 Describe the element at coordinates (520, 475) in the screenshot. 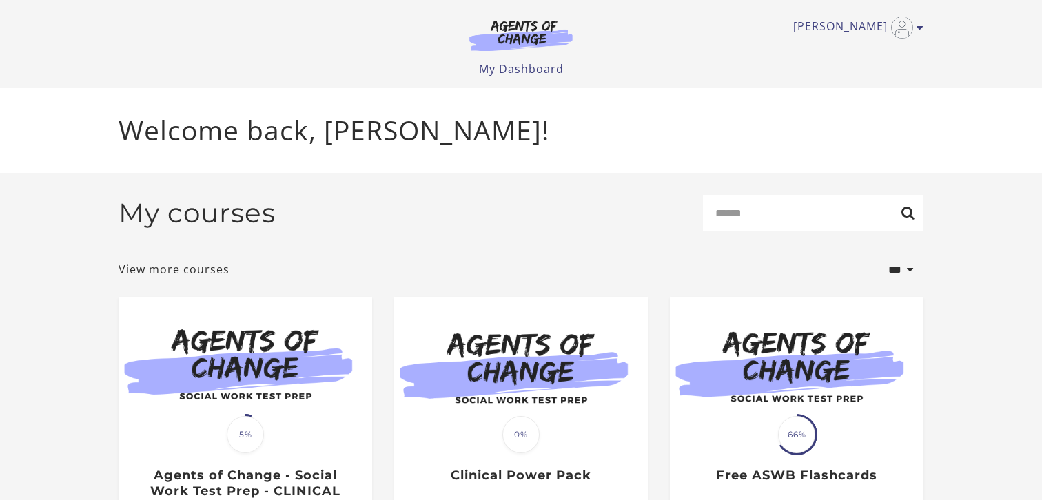

I see `h3: Clinical Power Pack` at that location.